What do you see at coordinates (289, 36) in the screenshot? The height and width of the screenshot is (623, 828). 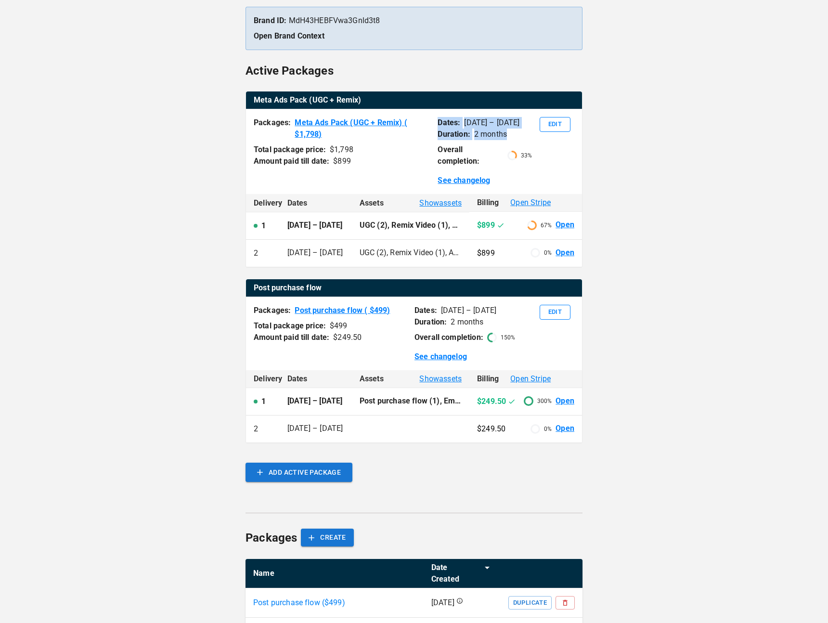 I see `a: Open Brand Context` at bounding box center [289, 36].